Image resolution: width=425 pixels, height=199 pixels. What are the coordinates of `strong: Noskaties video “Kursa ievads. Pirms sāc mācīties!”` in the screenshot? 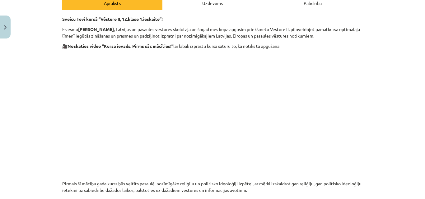 It's located at (120, 46).